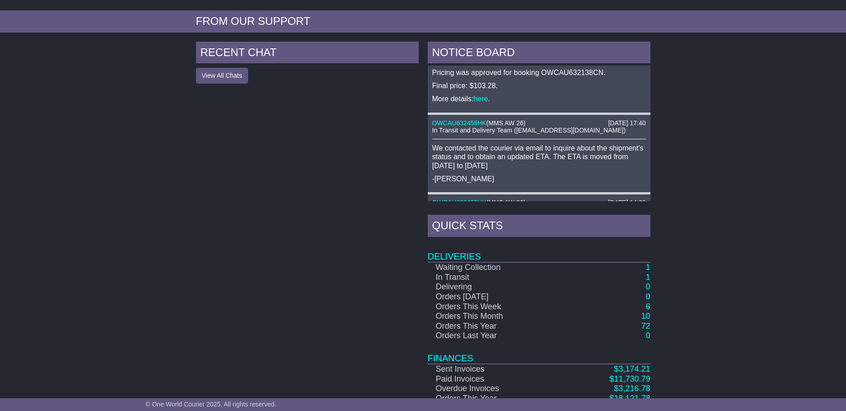 Image resolution: width=846 pixels, height=411 pixels. What do you see at coordinates (495, 336) in the screenshot?
I see `td: Orders Last Year` at bounding box center [495, 336].